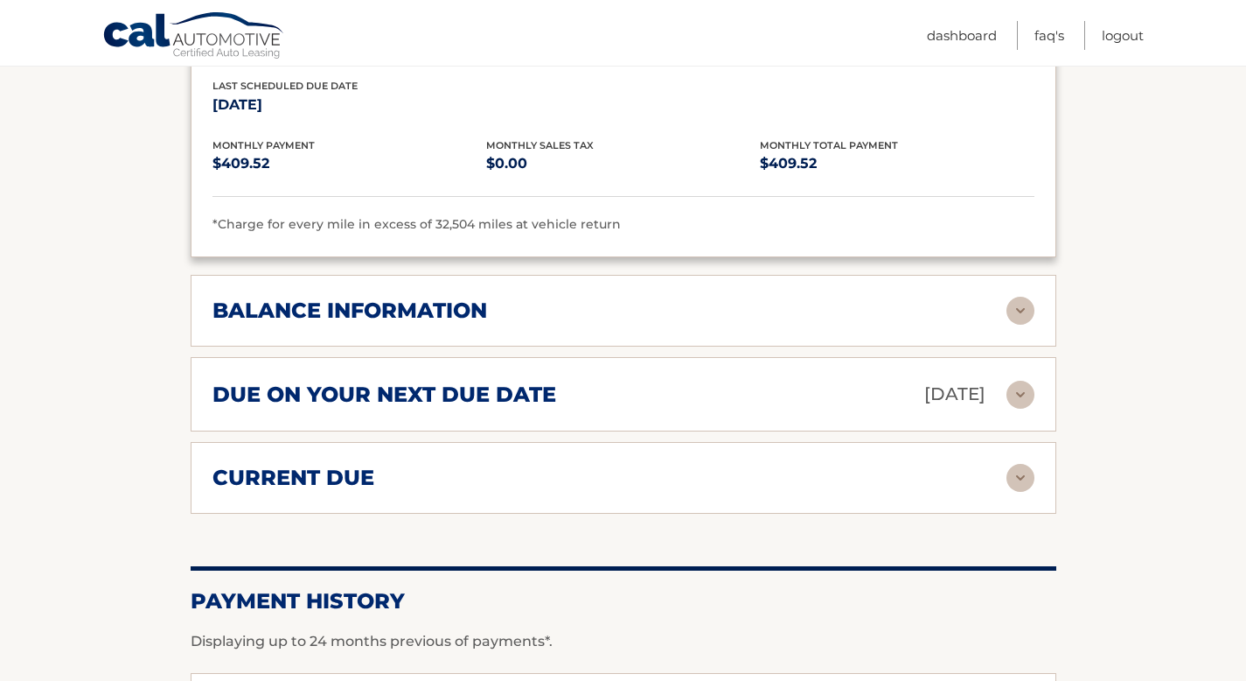 The height and width of the screenshot is (681, 1246). I want to click on h2: Payment History, so click(624, 601).